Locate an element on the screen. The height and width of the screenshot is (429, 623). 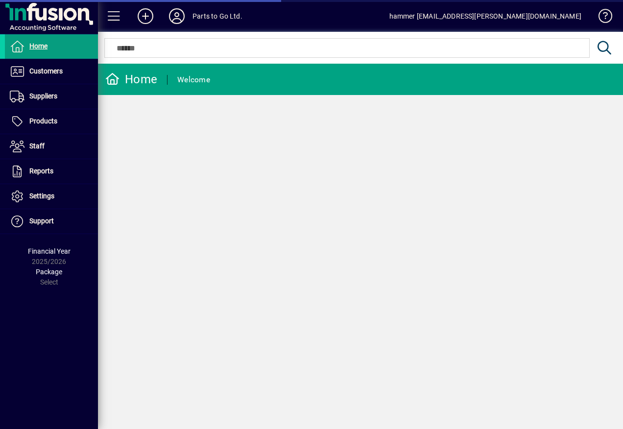
div: Welcome is located at coordinates (194, 80).